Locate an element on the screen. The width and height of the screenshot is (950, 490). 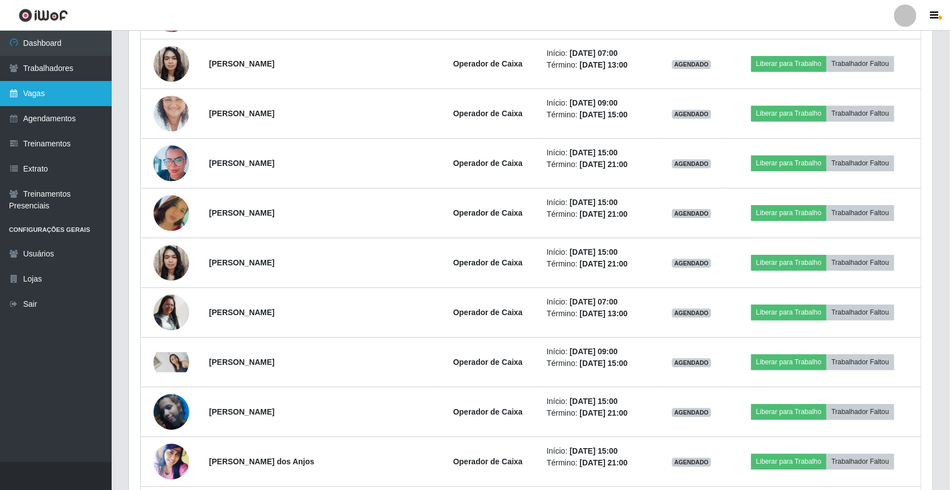
img: CoreUI Logo is located at coordinates (43, 15).